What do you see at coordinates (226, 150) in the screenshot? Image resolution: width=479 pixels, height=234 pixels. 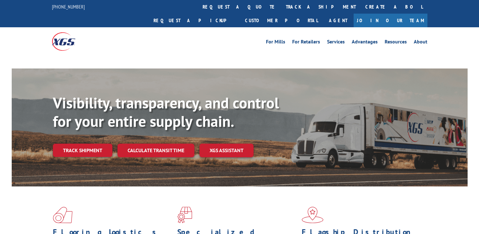 I see `a: XGS ASSISTANT` at bounding box center [226, 150].